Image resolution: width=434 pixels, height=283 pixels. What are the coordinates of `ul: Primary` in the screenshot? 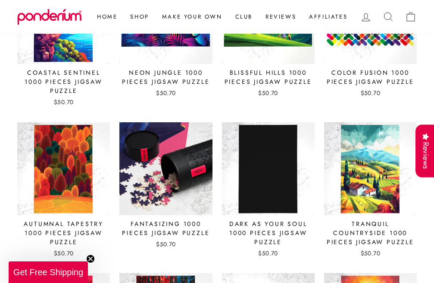 It's located at (220, 17).